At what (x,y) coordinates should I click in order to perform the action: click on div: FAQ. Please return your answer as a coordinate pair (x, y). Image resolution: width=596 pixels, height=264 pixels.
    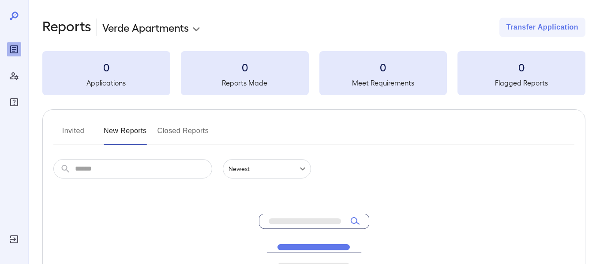
    Looking at the image, I should click on (14, 102).